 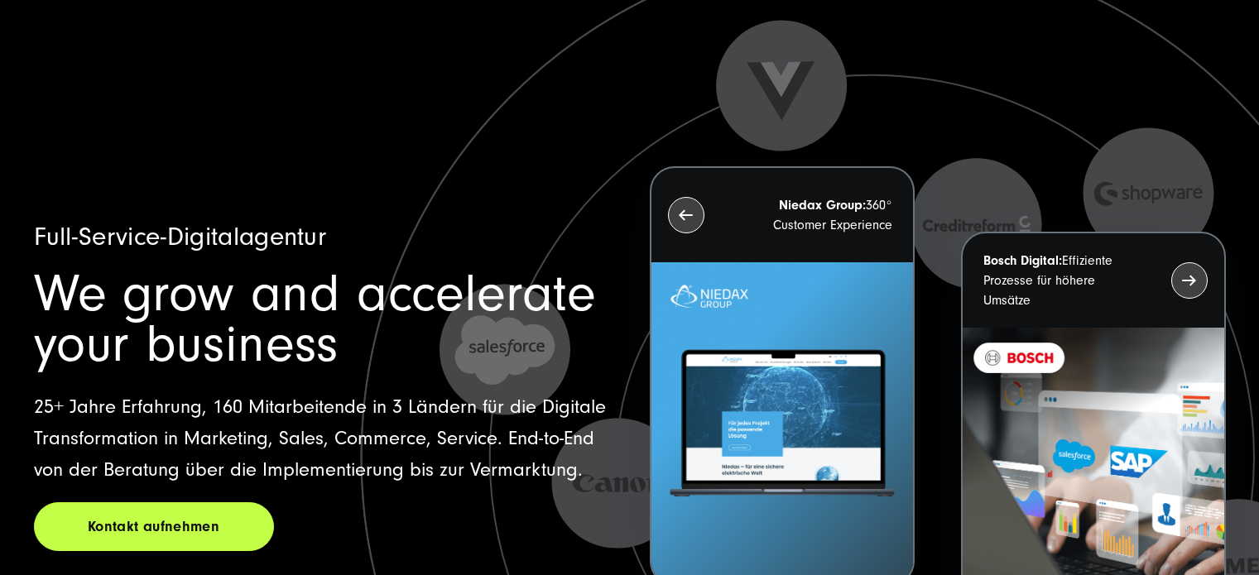 I want to click on strong: Bosch Digital:, so click(x=1022, y=261).